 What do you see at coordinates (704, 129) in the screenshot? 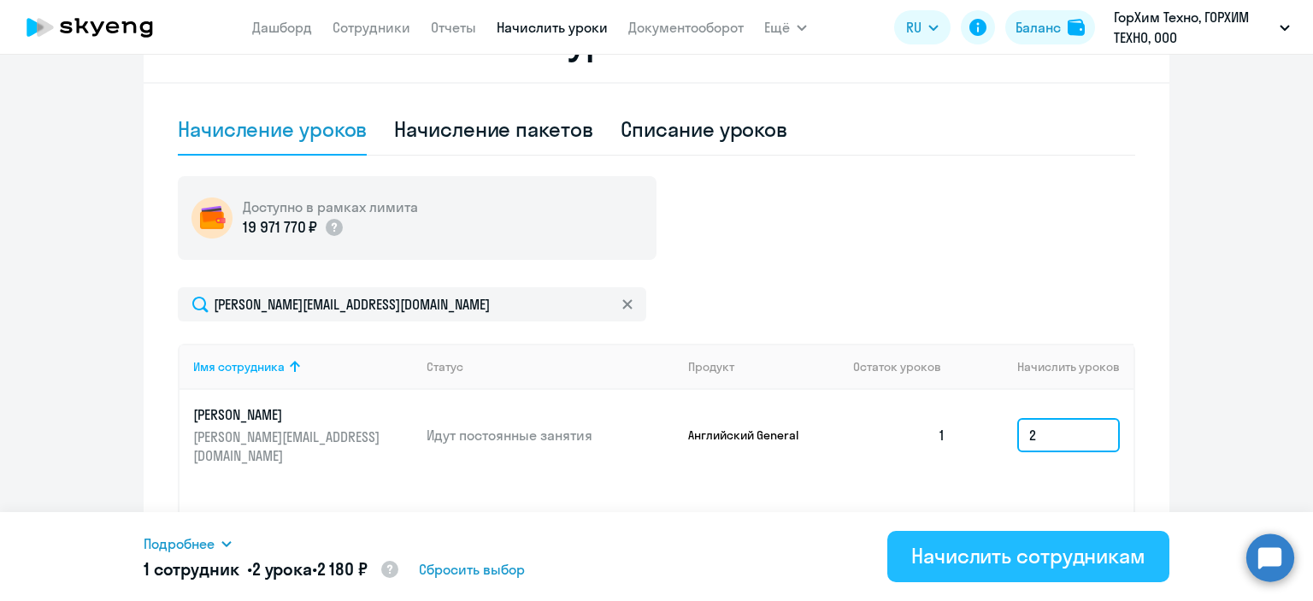
I see `div: Списание уроков` at bounding box center [704, 129].